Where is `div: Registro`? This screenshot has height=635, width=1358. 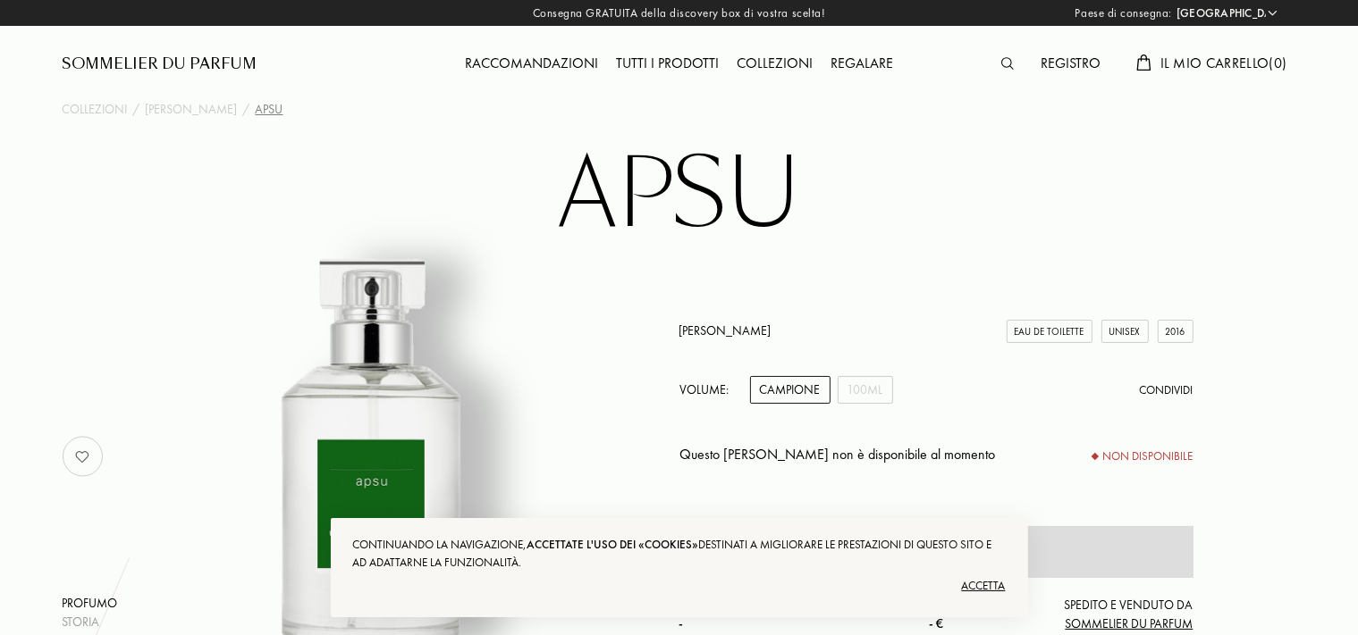
div: Registro is located at coordinates (1070, 64).